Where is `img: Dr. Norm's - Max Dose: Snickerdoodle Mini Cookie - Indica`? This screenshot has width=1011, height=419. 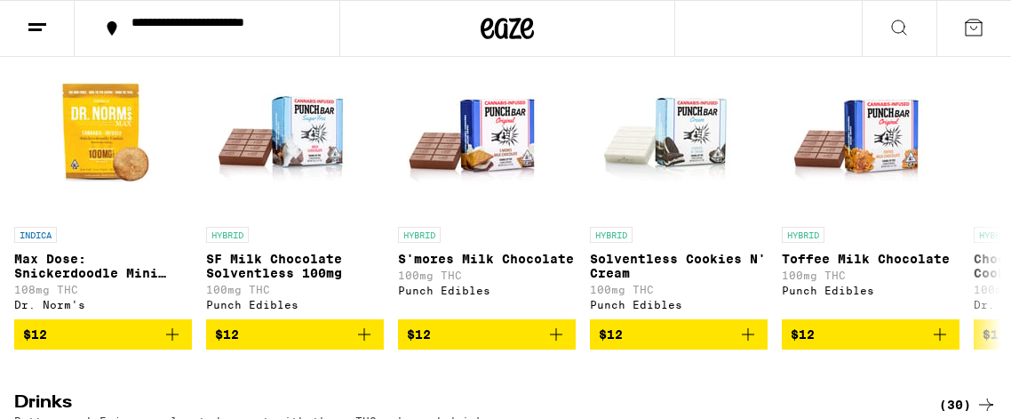 img: Dr. Norm's - Max Dose: Snickerdoodle Mini Cookie - Indica is located at coordinates (103, 129).